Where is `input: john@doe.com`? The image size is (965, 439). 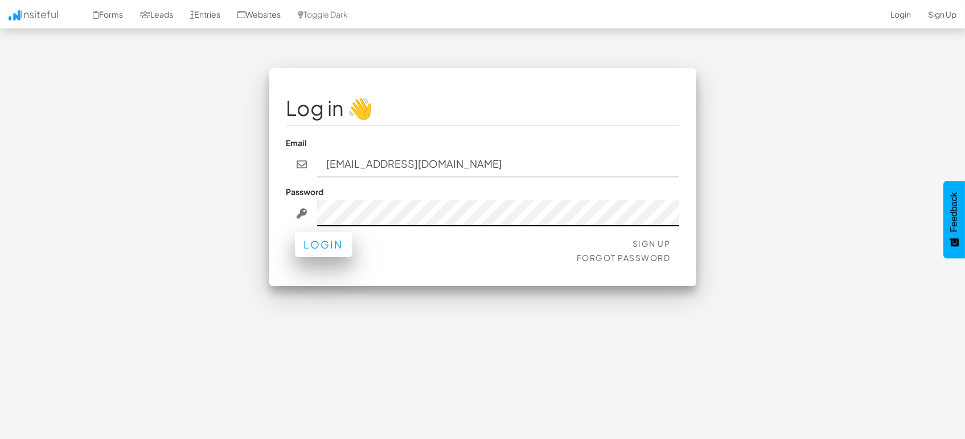
input: john@doe.com is located at coordinates (498, 164).